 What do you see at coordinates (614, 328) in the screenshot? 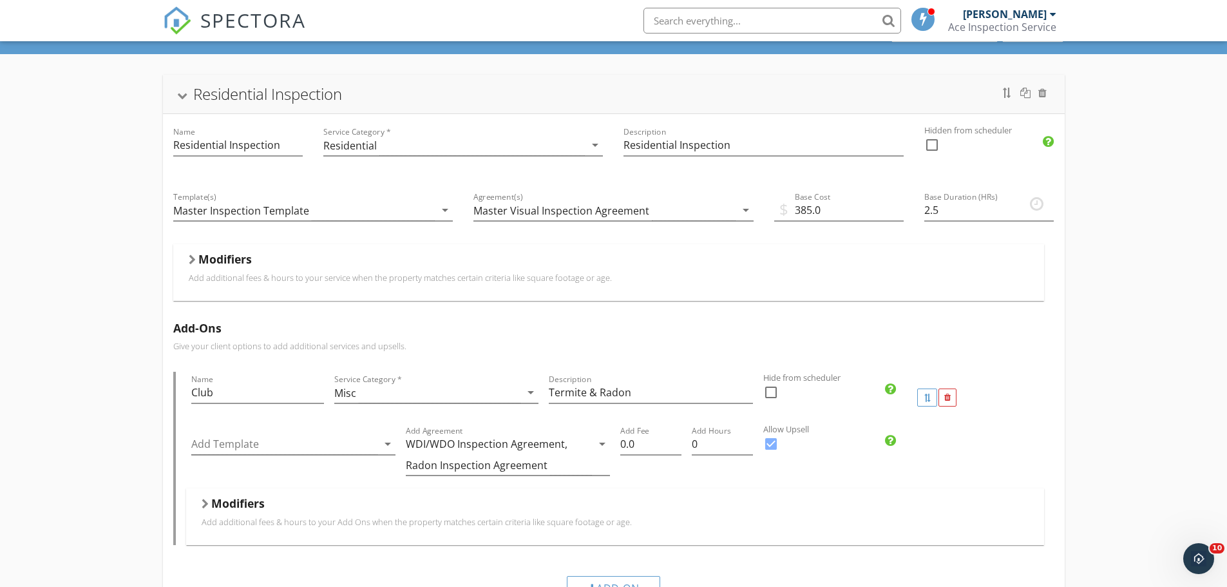
I see `h5: Add-Ons` at bounding box center [614, 328].